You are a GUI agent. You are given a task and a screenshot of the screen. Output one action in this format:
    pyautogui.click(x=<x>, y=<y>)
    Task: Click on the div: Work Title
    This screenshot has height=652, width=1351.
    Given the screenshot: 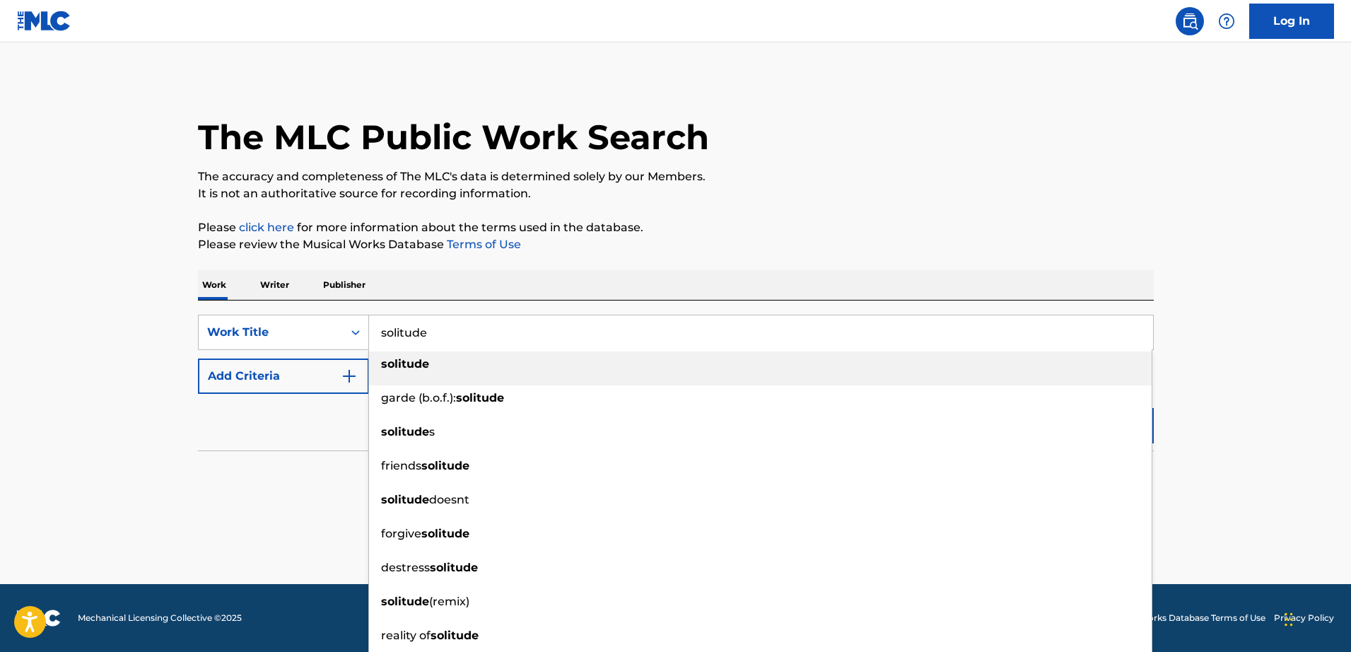 What is the action you would take?
    pyautogui.click(x=271, y=332)
    